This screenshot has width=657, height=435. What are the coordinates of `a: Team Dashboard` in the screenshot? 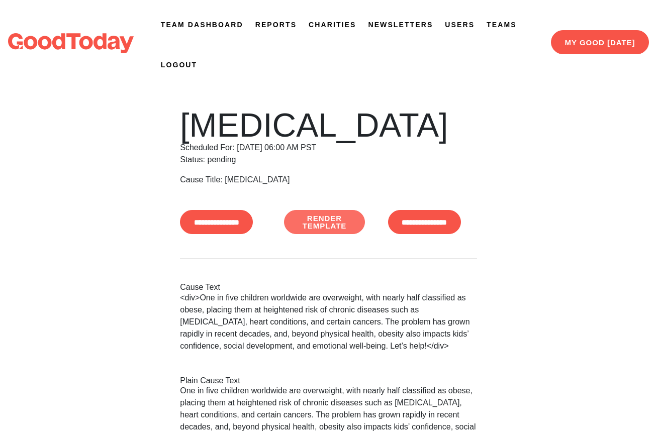 It's located at (202, 25).